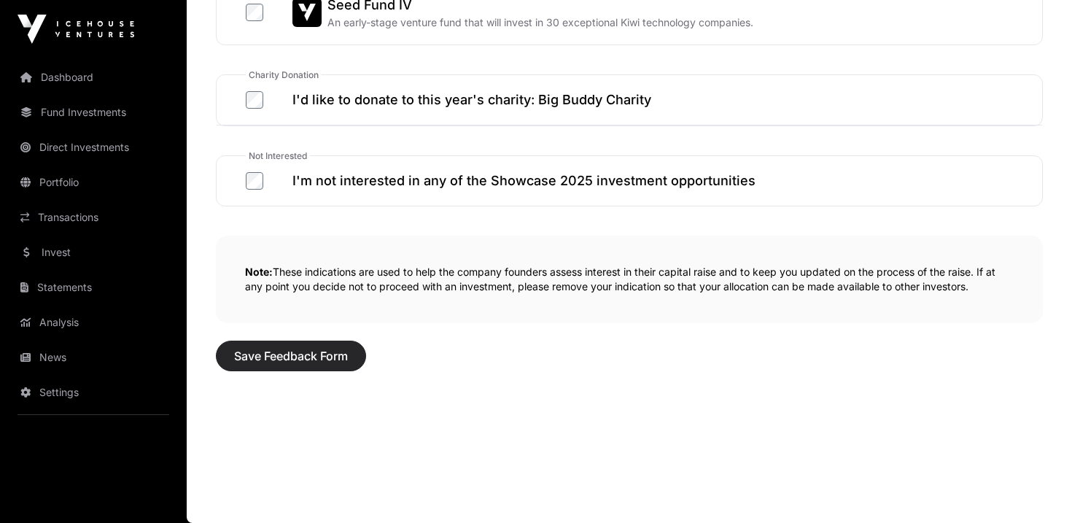 The height and width of the screenshot is (523, 1072). I want to click on a: Transactions, so click(93, 217).